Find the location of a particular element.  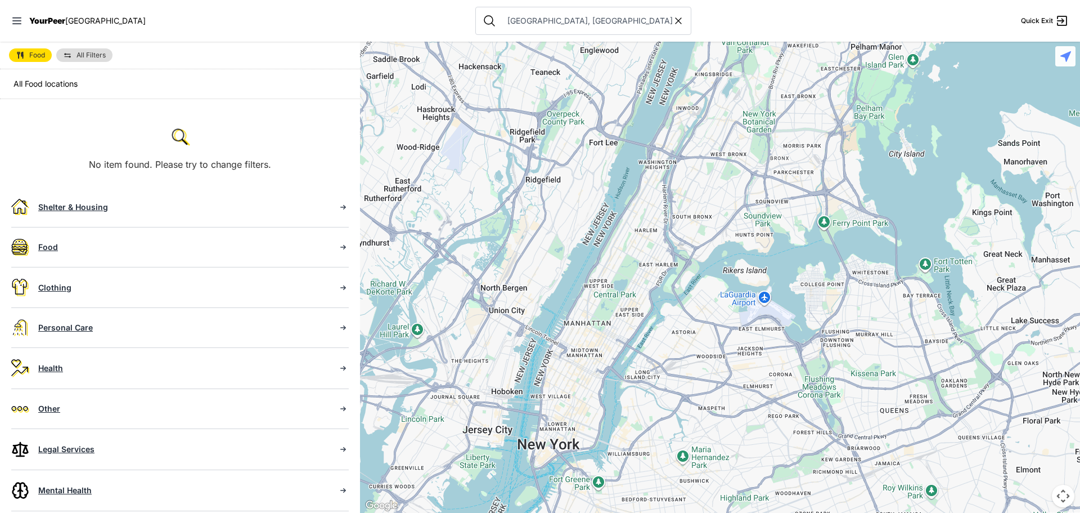

a: Quick Exit is located at coordinates (1045, 21).